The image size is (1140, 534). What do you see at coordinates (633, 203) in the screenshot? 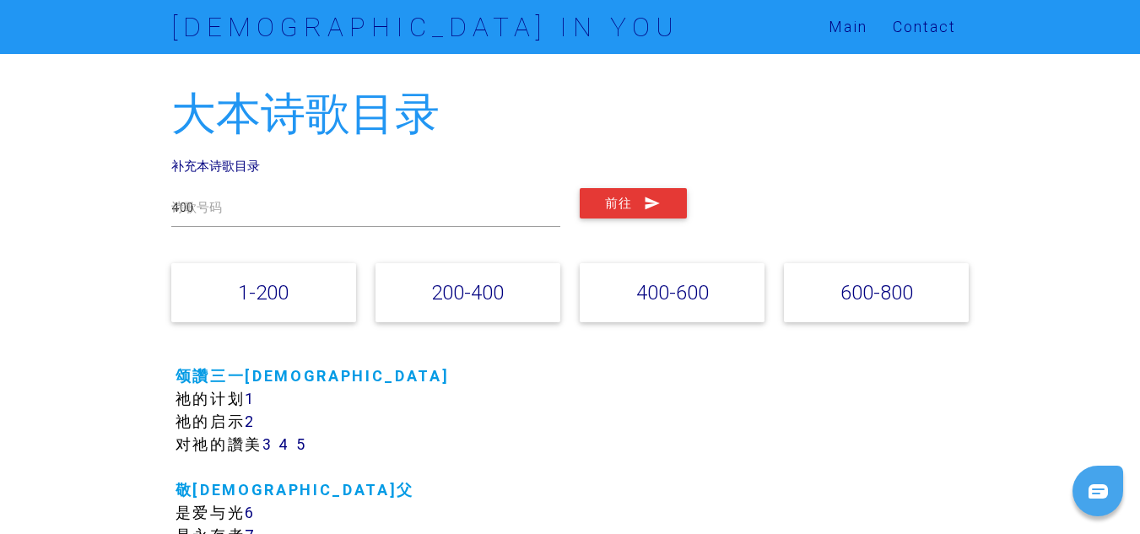
I see `button: 前往` at bounding box center [633, 203].